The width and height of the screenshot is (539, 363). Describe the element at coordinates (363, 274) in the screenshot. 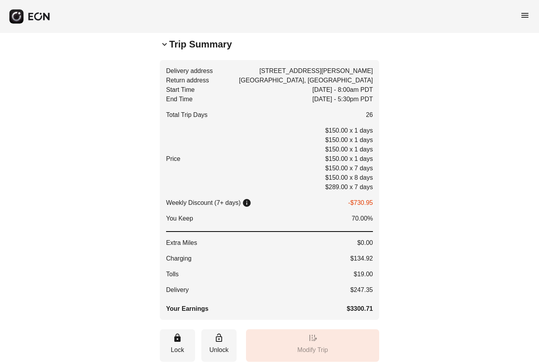

I see `span: $19.00` at that location.